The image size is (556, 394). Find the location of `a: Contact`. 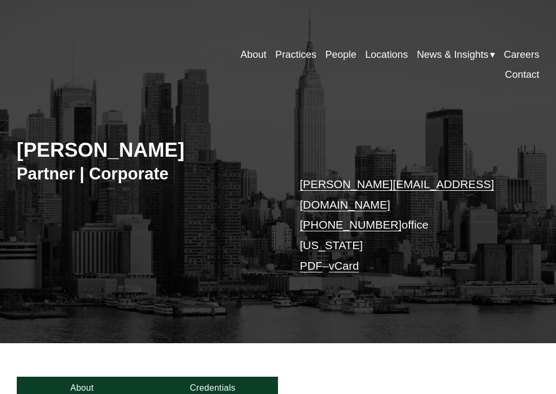

a: Contact is located at coordinates (523, 74).